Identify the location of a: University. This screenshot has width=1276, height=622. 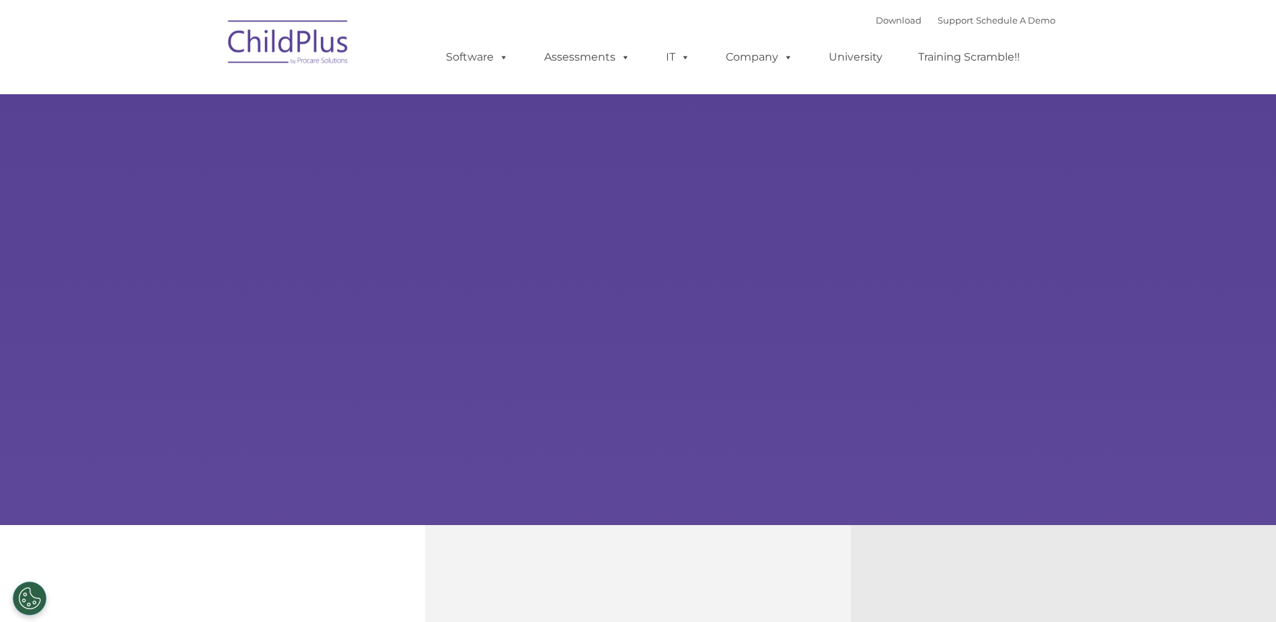
(856, 57).